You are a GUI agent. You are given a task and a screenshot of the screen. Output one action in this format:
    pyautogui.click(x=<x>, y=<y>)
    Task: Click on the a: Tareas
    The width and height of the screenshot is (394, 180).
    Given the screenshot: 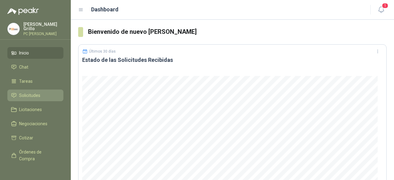 What is the action you would take?
    pyautogui.click(x=35, y=81)
    